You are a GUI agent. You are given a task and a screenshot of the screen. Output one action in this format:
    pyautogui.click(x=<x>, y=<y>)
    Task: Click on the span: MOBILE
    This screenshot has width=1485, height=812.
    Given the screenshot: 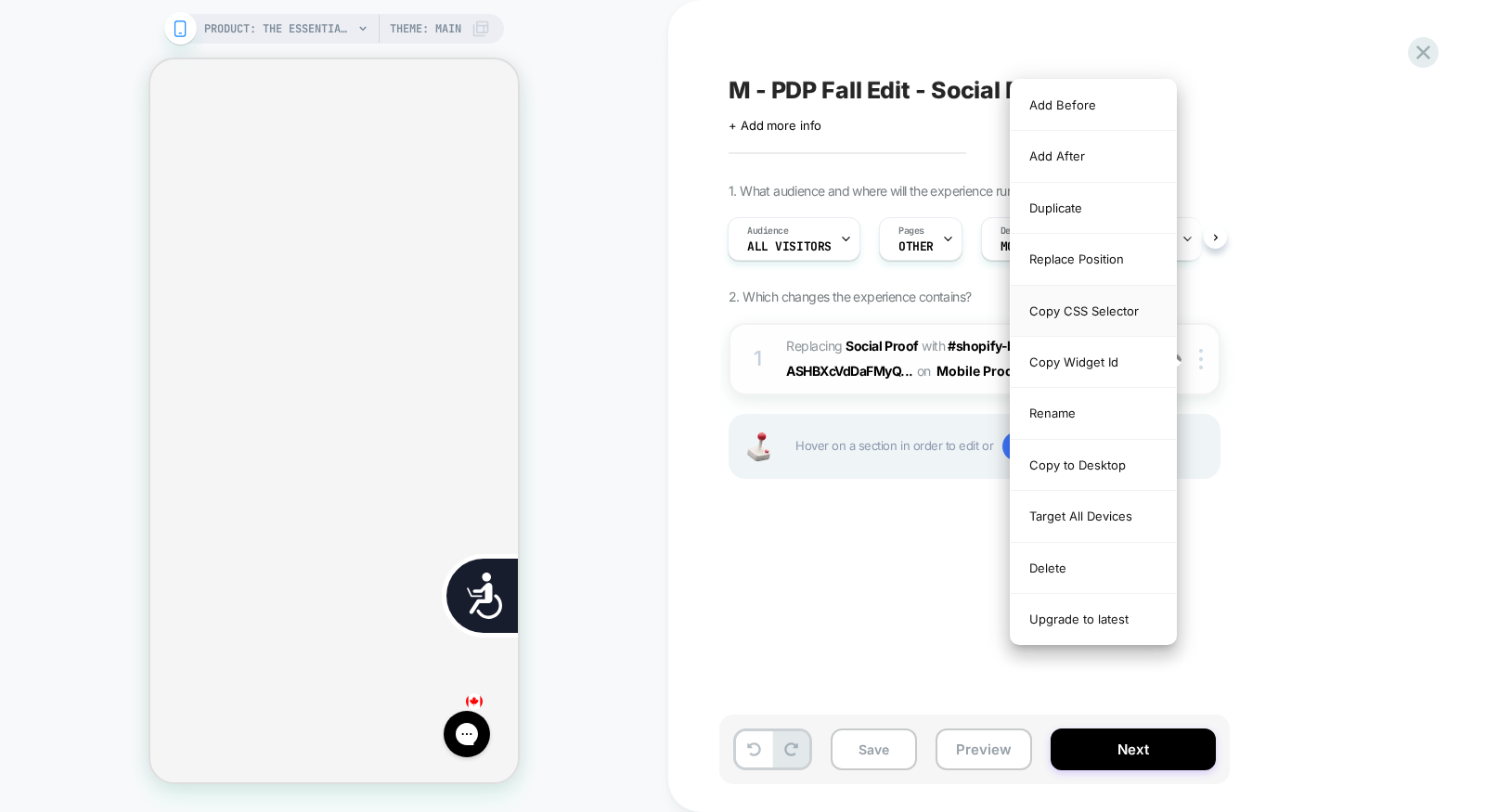 What is the action you would take?
    pyautogui.click(x=1021, y=246)
    